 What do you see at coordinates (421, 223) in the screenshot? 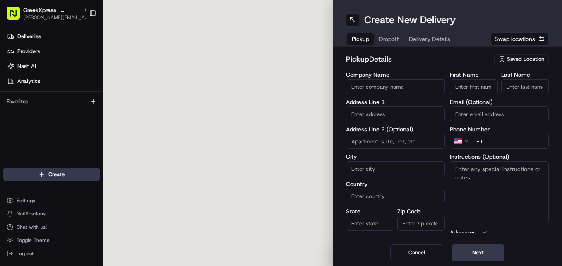
I see `input: Enter zip code` at bounding box center [421, 223].